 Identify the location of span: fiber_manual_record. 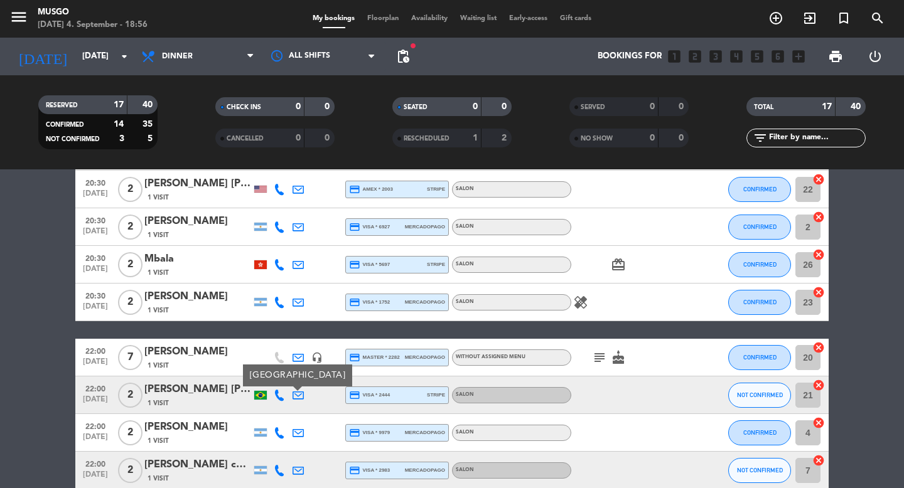
(413, 46).